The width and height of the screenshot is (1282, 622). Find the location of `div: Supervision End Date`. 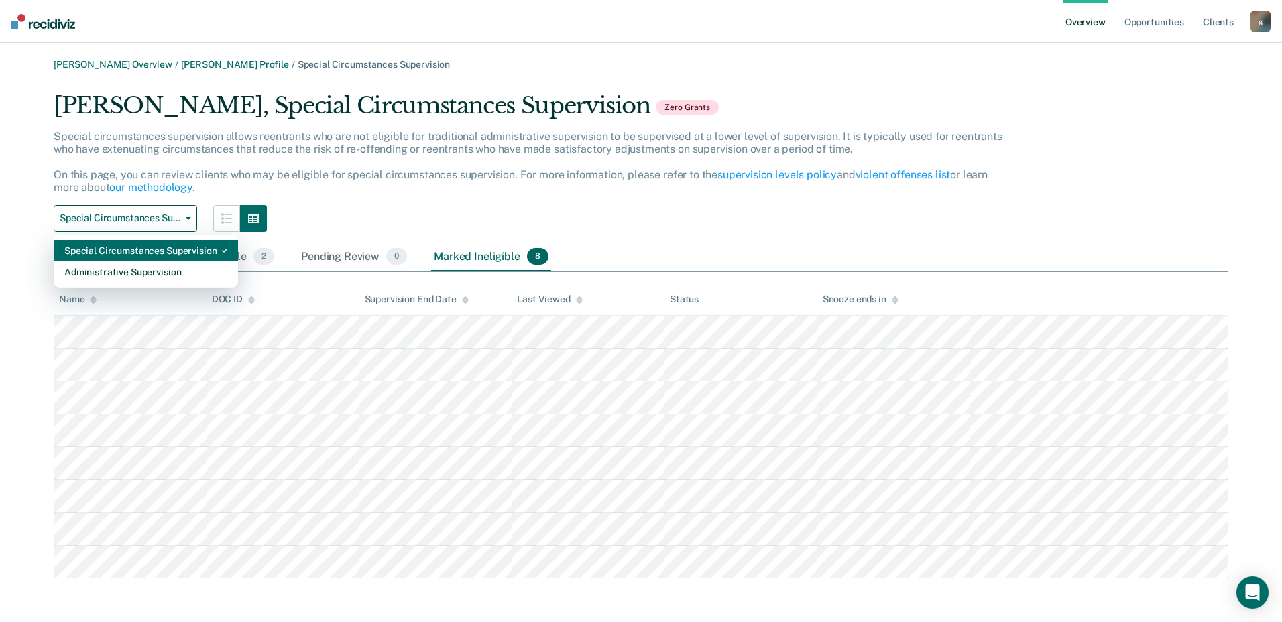

div: Supervision End Date is located at coordinates (416, 299).